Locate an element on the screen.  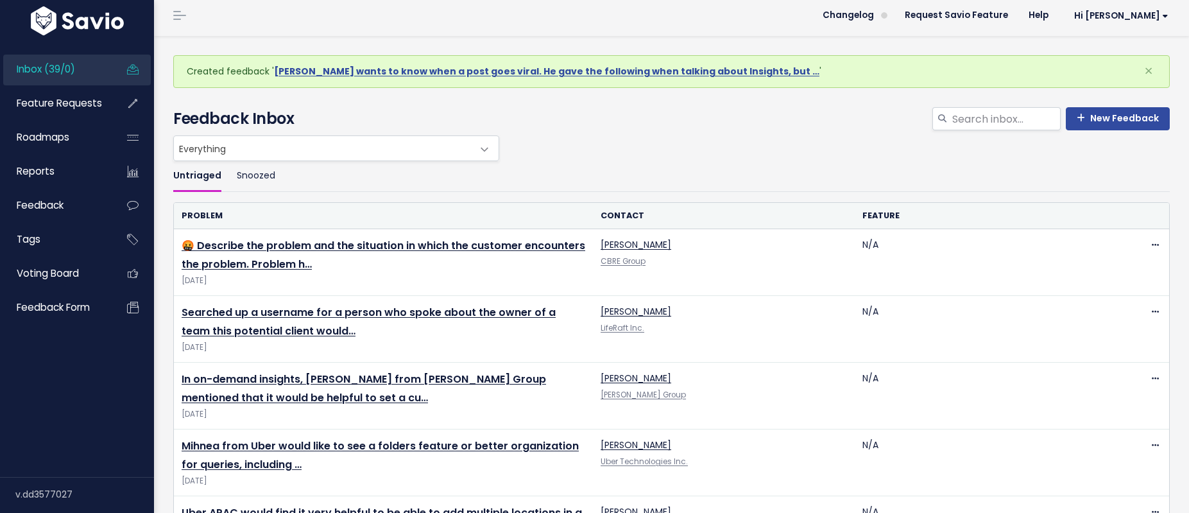
th: Problem is located at coordinates (383, 216).